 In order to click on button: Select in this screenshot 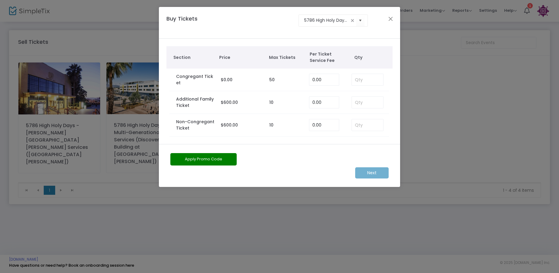, I will do `click(361, 20)`.